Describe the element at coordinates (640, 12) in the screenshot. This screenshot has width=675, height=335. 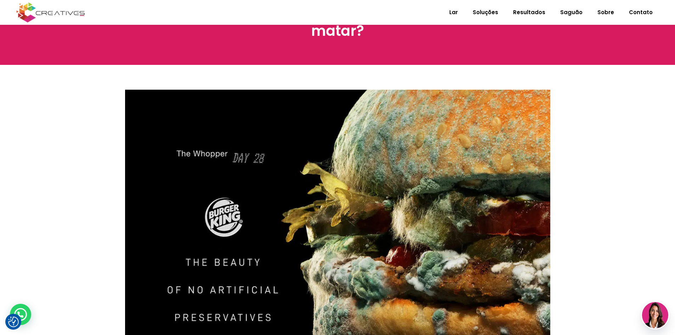
I see `a: Contato` at that location.